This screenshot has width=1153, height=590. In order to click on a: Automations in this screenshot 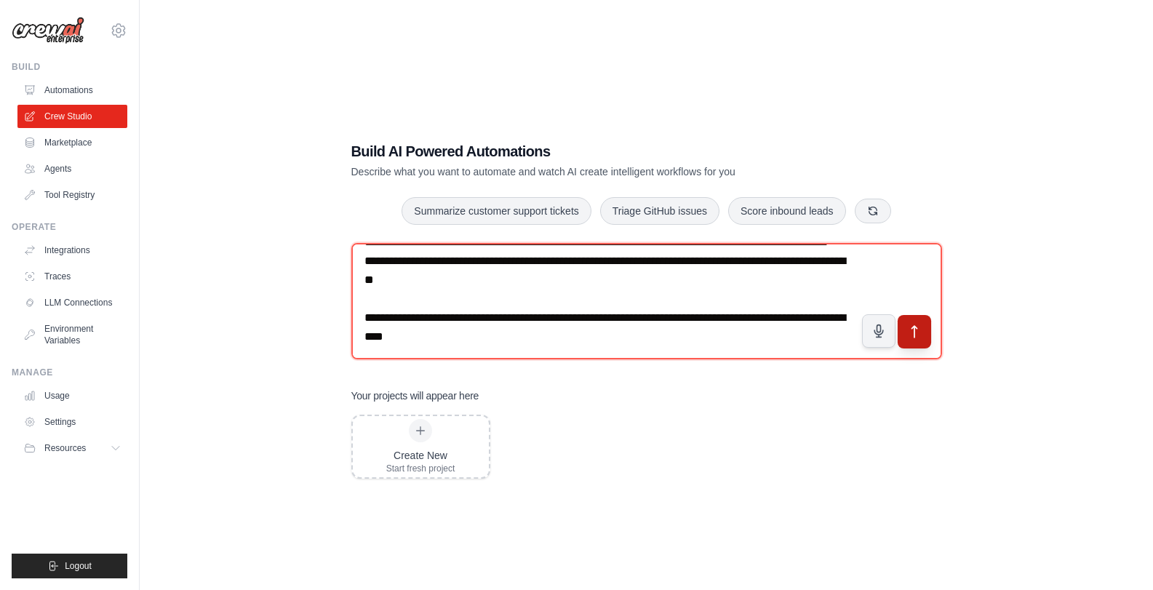, I will do `click(72, 90)`.